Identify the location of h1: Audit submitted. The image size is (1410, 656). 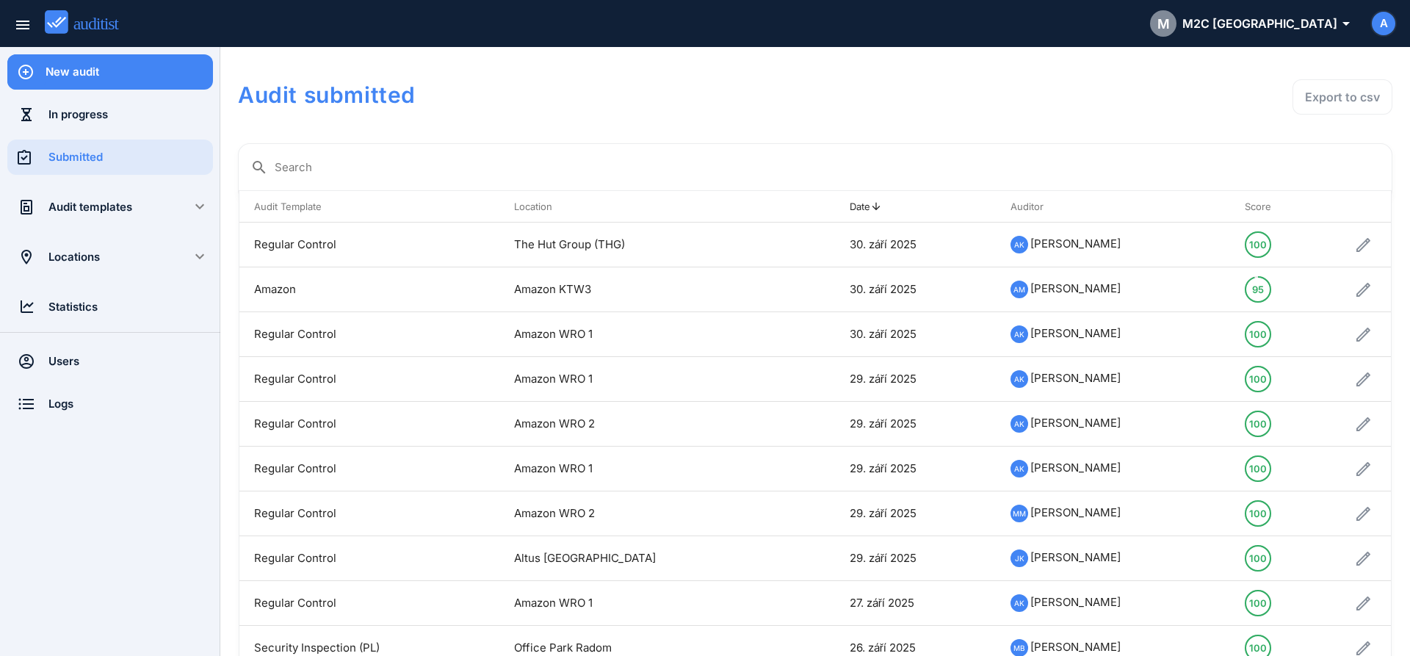
(584, 95).